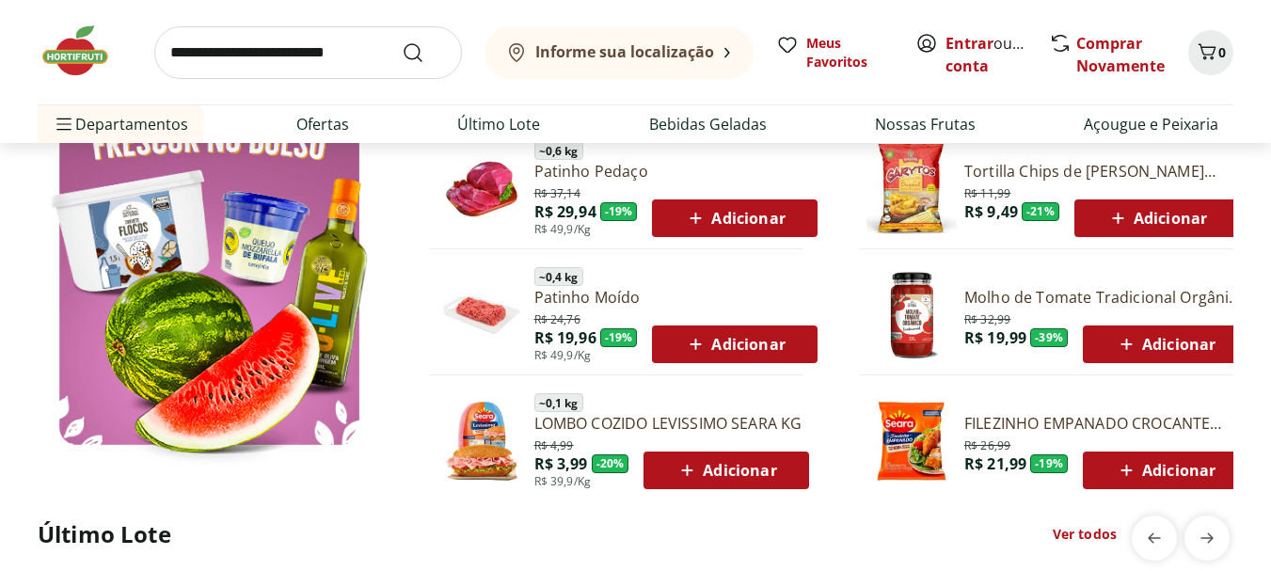  Describe the element at coordinates (323, 124) in the screenshot. I see `a: Ofertas` at that location.